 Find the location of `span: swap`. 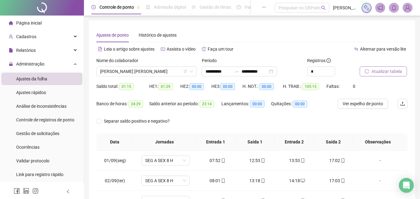

span: swap is located at coordinates (356, 49).